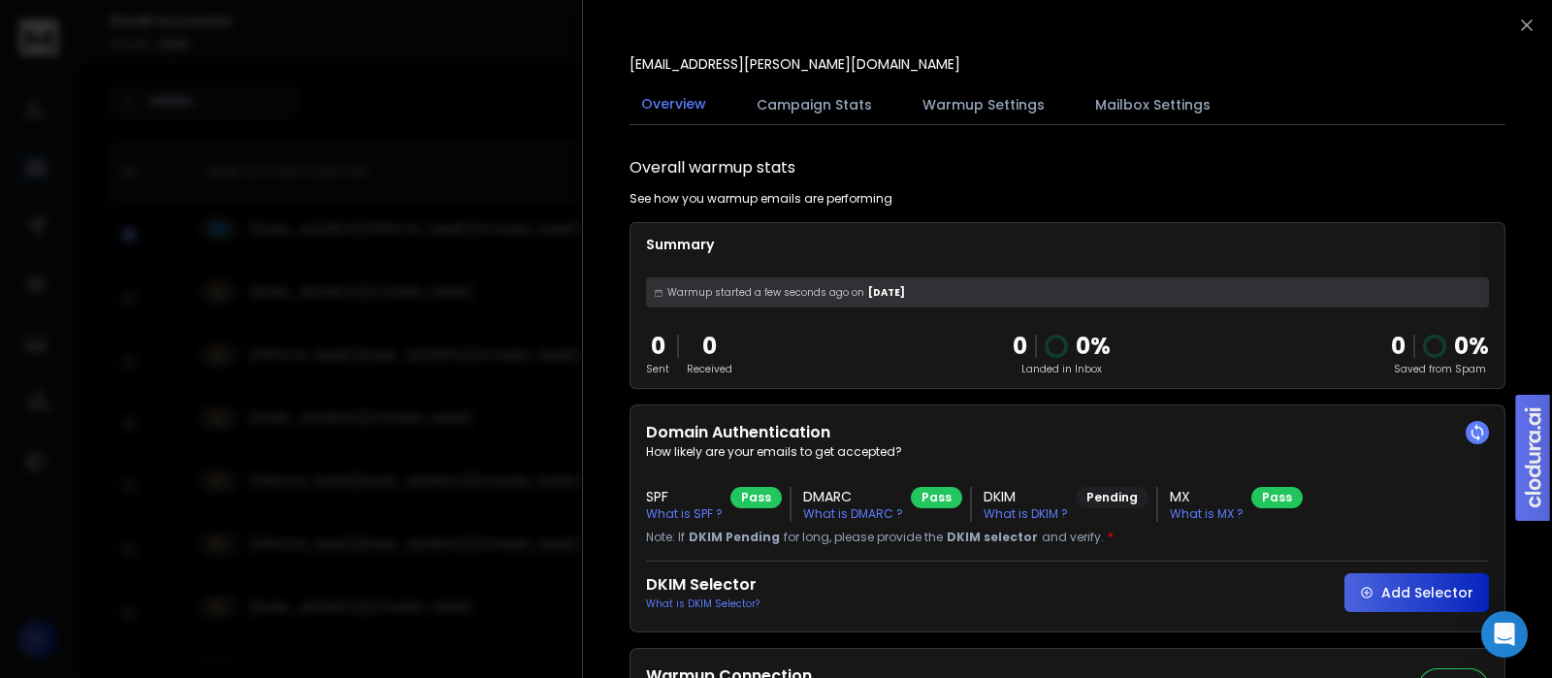 The height and width of the screenshot is (678, 1552). What do you see at coordinates (673, 105) in the screenshot?
I see `button: Overview` at bounding box center [673, 105].